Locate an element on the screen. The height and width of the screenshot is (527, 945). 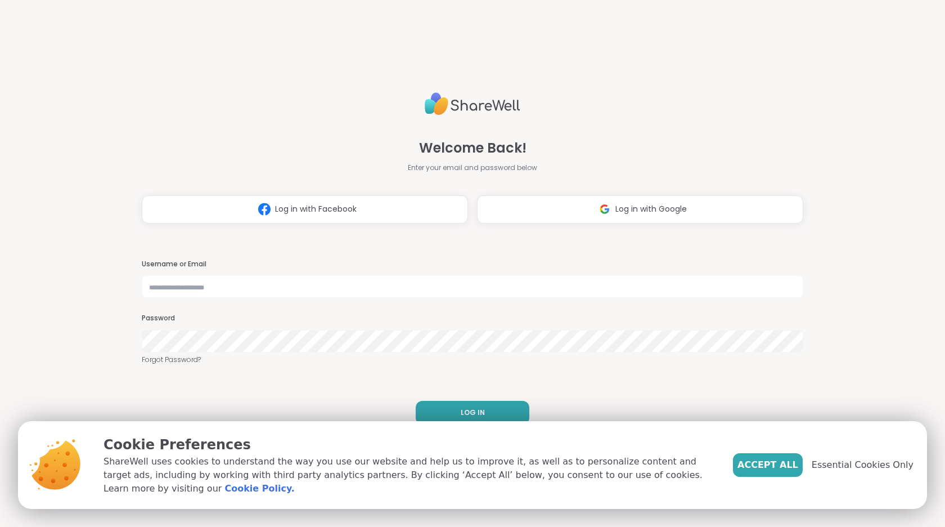
span: Accept All is located at coordinates (768, 465).